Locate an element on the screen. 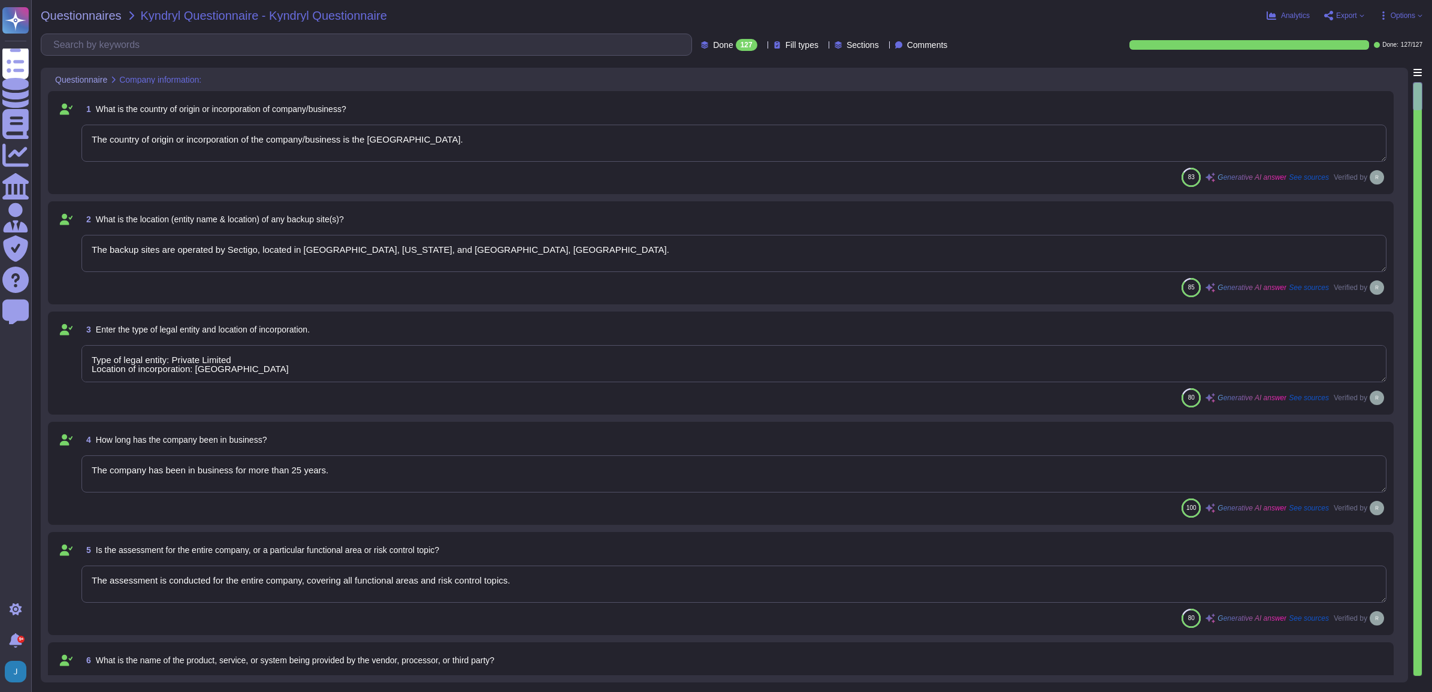  textarea: The assessment is conducted for the entire company, covering all functional areas and risk contro... is located at coordinates (734, 584).